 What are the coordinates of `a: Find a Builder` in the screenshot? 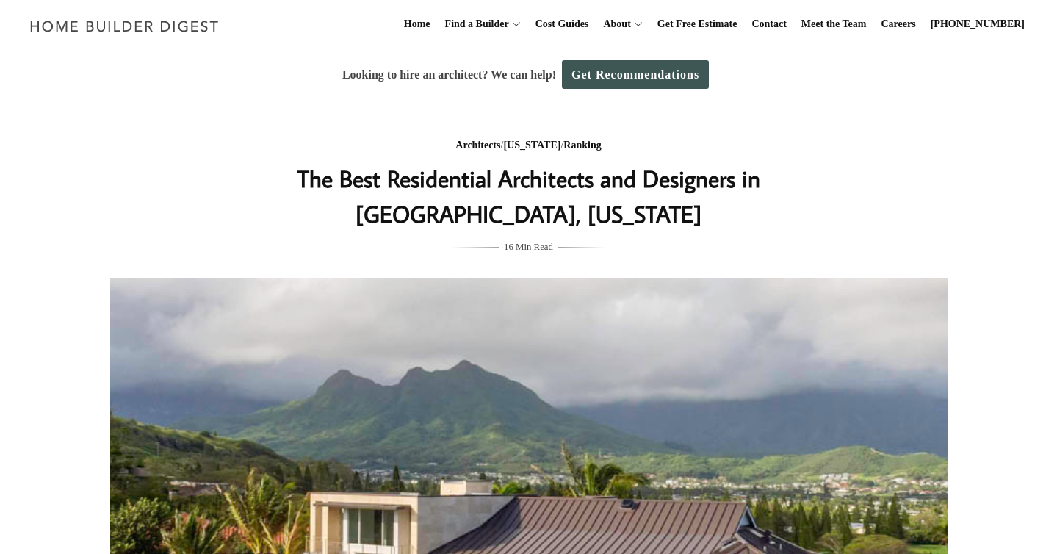 It's located at (474, 24).